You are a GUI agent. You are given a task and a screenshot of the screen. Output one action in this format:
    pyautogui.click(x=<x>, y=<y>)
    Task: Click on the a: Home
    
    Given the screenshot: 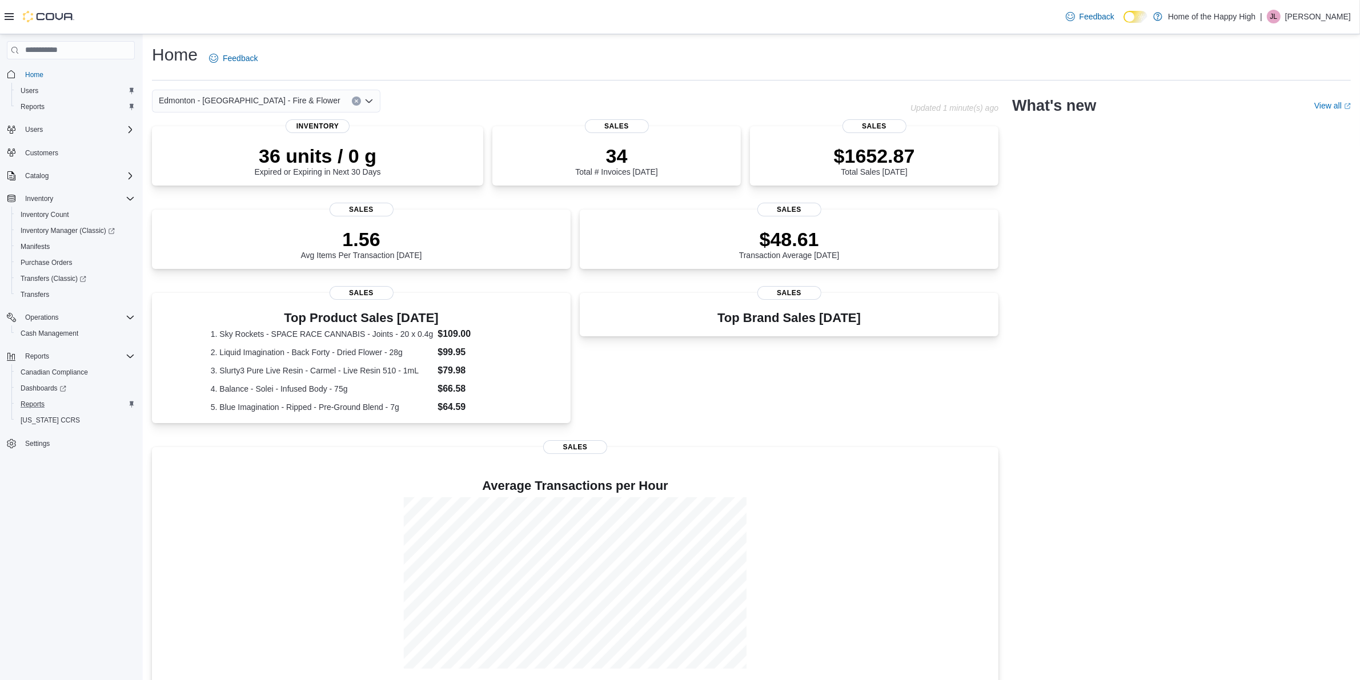 What is the action you would take?
    pyautogui.click(x=34, y=75)
    